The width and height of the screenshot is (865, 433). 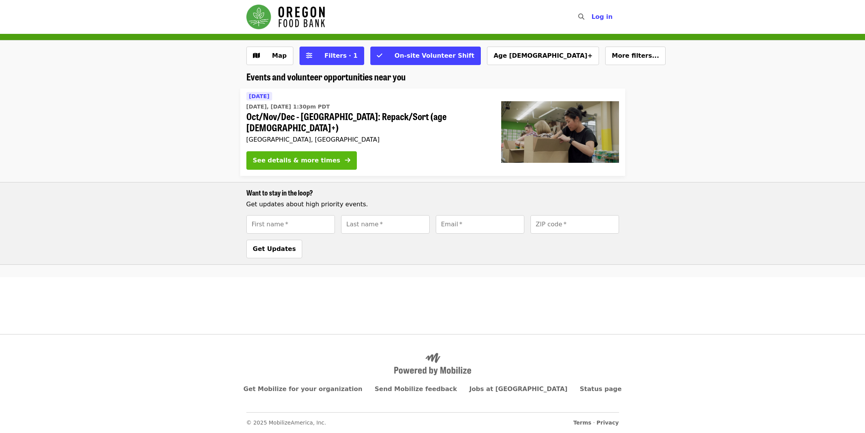 What do you see at coordinates (279, 192) in the screenshot?
I see `span: Want to stay in the loop?` at bounding box center [279, 192].